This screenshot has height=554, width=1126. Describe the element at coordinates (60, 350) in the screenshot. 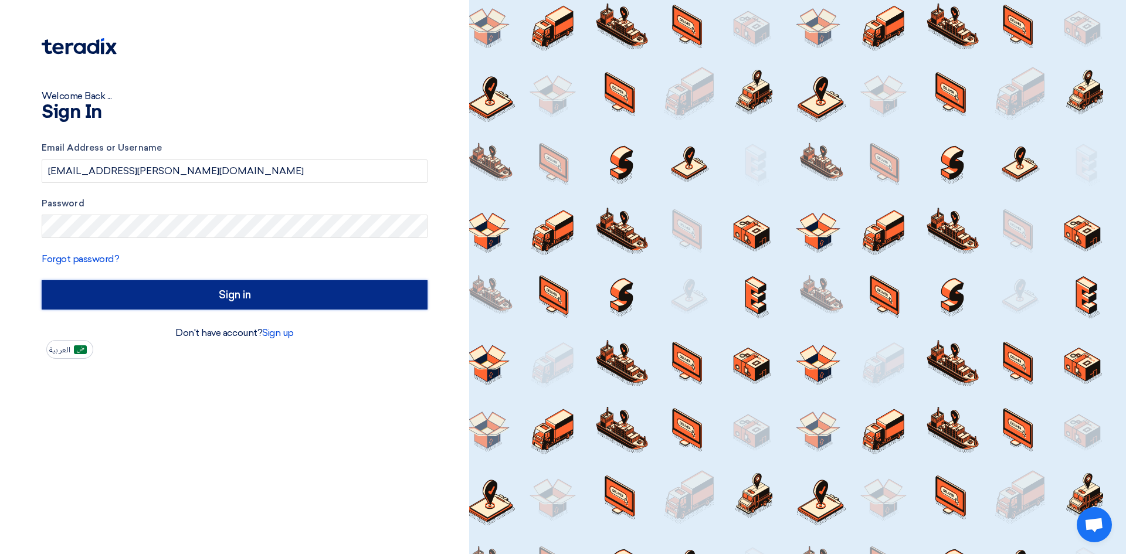

I see `span: العربية` at that location.